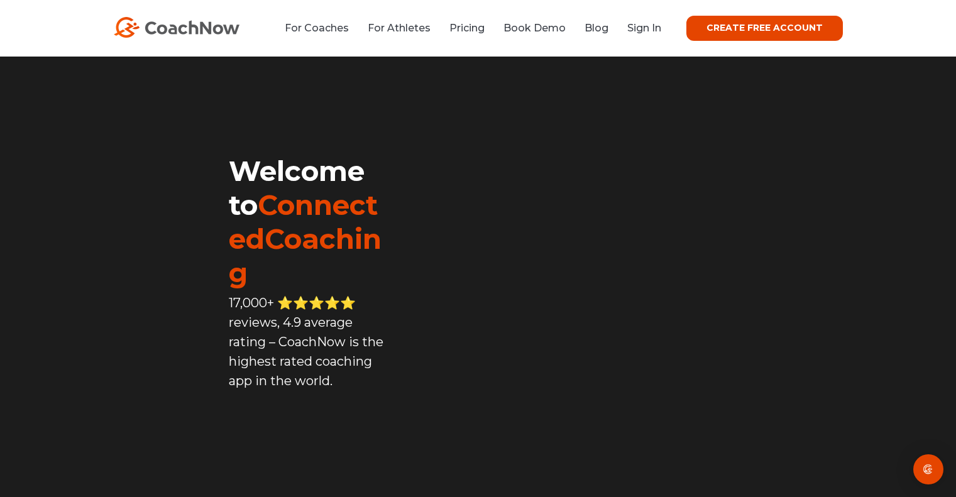  What do you see at coordinates (305, 239) in the screenshot?
I see `span: ConnectedCoaching` at bounding box center [305, 239].